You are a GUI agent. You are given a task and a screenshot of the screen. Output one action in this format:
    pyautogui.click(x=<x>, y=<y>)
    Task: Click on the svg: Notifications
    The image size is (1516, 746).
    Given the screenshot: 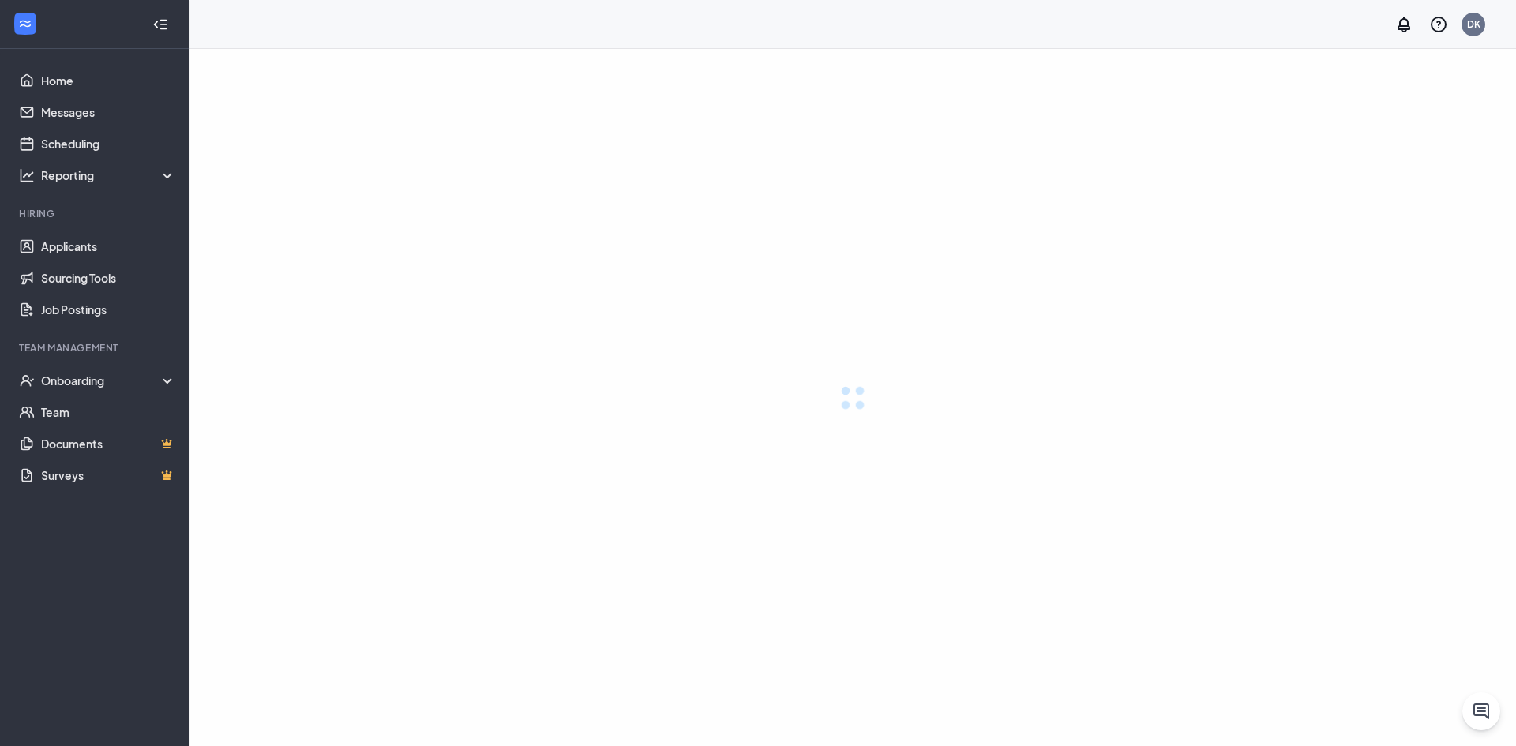 What is the action you would take?
    pyautogui.click(x=1404, y=24)
    